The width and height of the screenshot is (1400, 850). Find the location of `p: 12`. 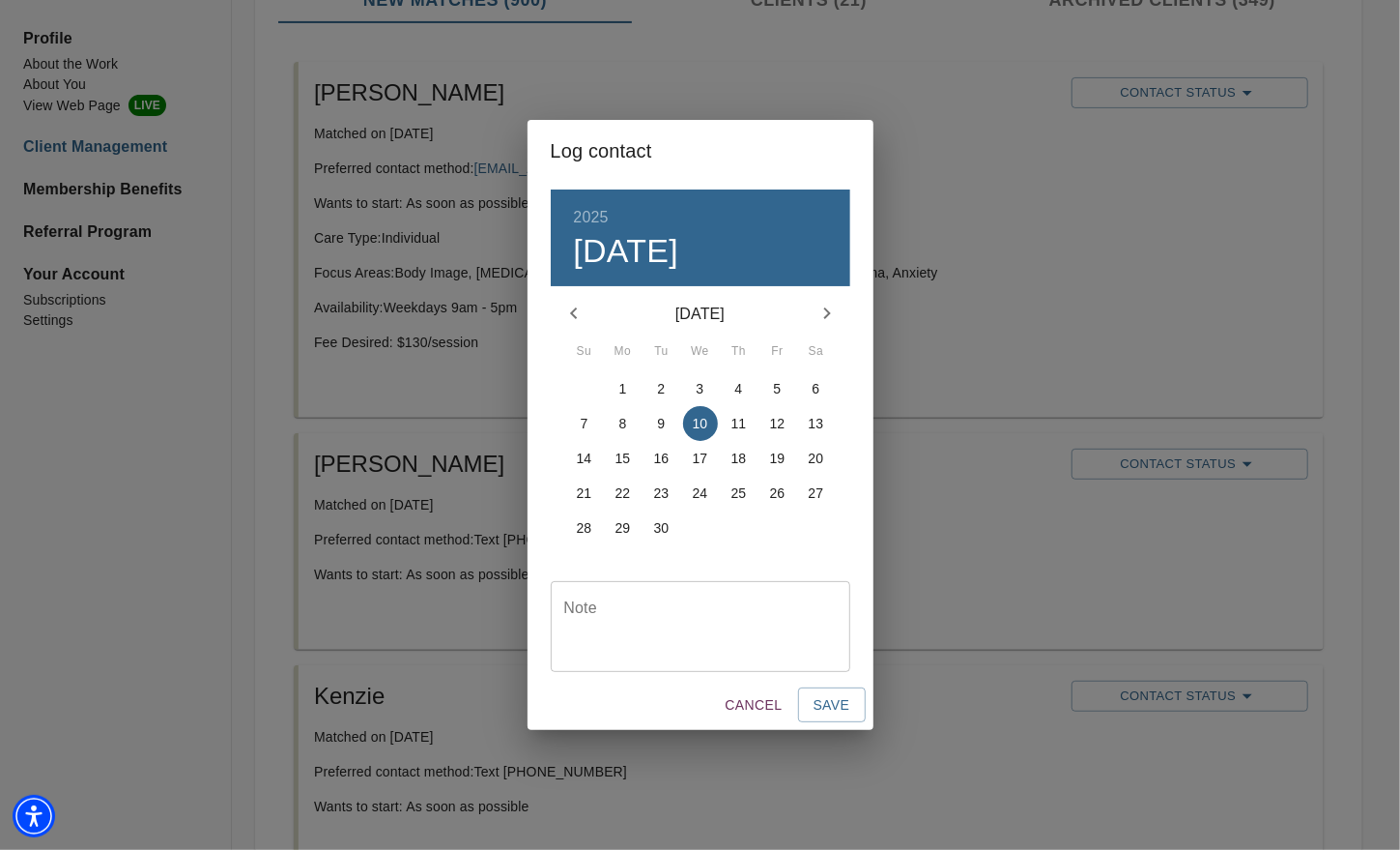

p: 12 is located at coordinates (778, 423).